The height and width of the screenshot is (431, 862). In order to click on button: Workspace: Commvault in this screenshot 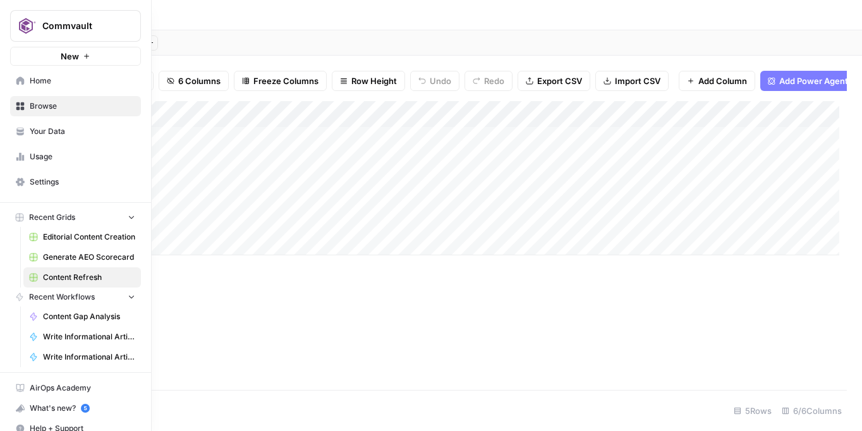, I will do `click(75, 26)`.